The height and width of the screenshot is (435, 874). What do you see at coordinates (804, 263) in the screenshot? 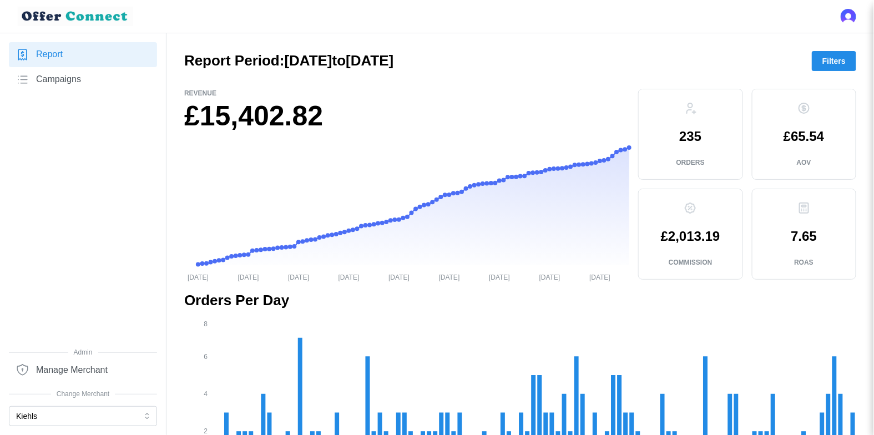
I see `p: ROAS` at bounding box center [804, 263].